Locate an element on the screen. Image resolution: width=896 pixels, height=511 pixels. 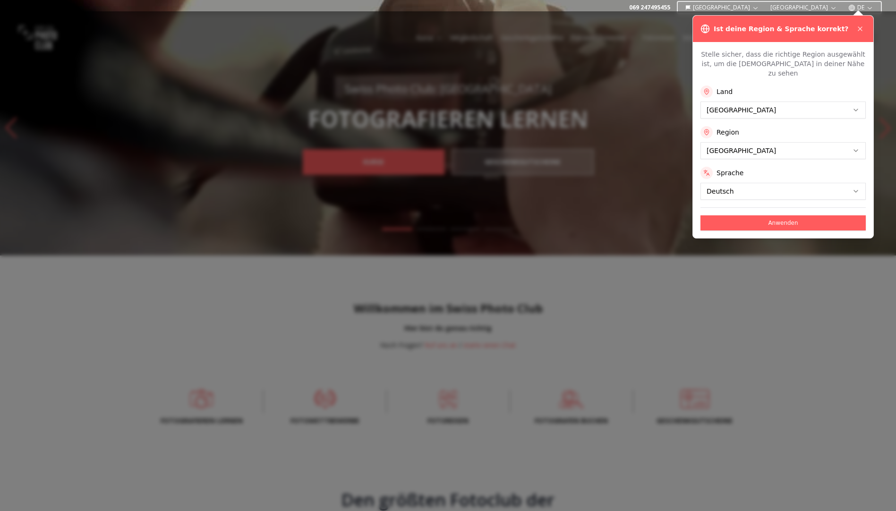
label: Land is located at coordinates (724, 92).